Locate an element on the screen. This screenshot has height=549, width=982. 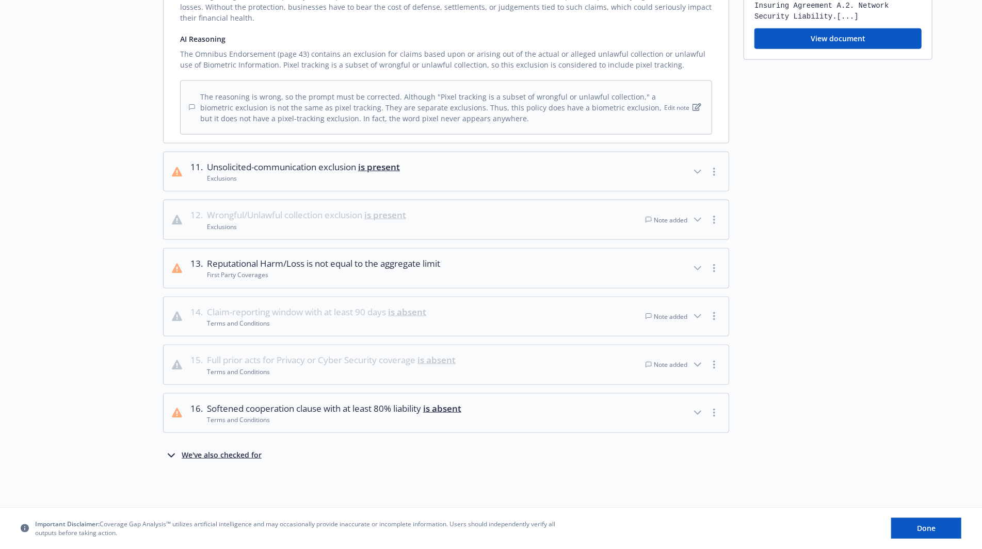
button: 13.Reputational Harm/Loss is not equal to the aggregate limitFirst Party Coverages is located at coordinates (446, 268).